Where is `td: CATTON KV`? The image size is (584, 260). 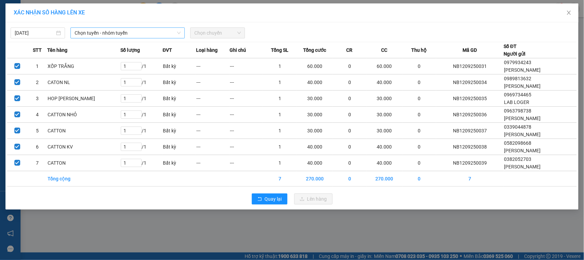 td: CATTON KV is located at coordinates (84, 147).